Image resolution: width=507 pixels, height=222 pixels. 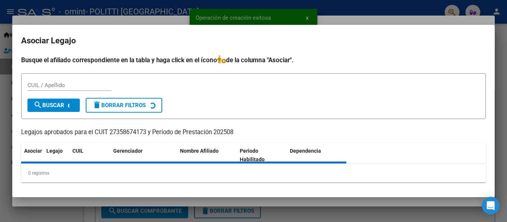 What do you see at coordinates (78, 151) in the screenshot?
I see `span: CUIL` at bounding box center [78, 151].